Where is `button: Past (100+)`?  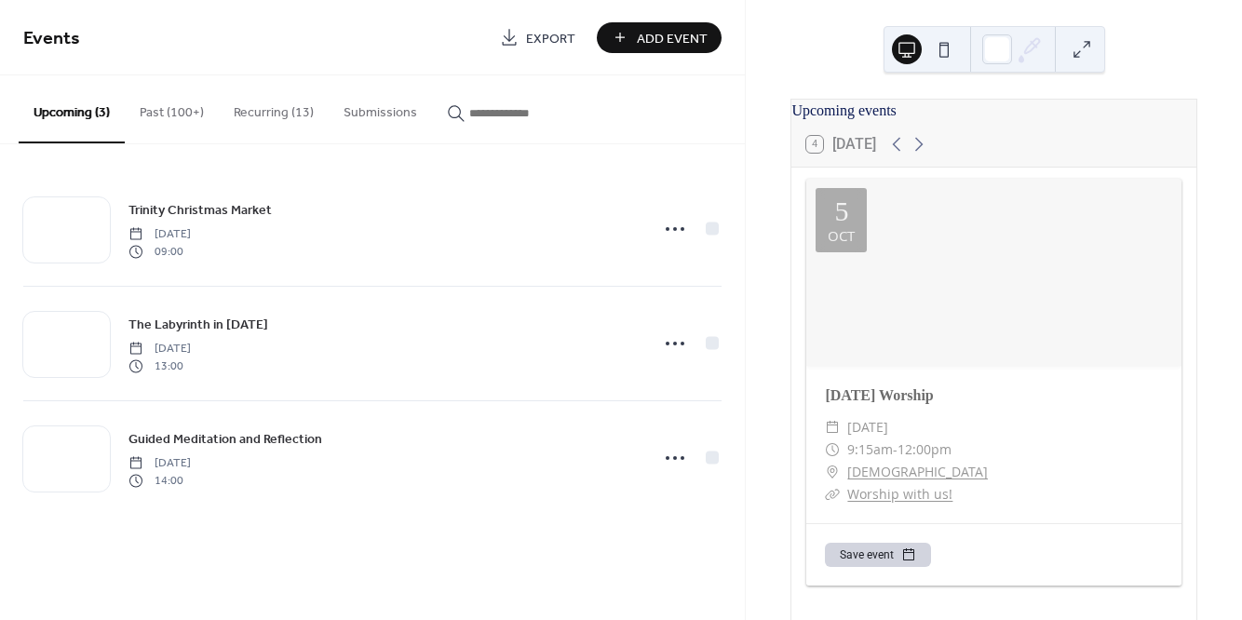
button: Past (100+) is located at coordinates (171, 108).